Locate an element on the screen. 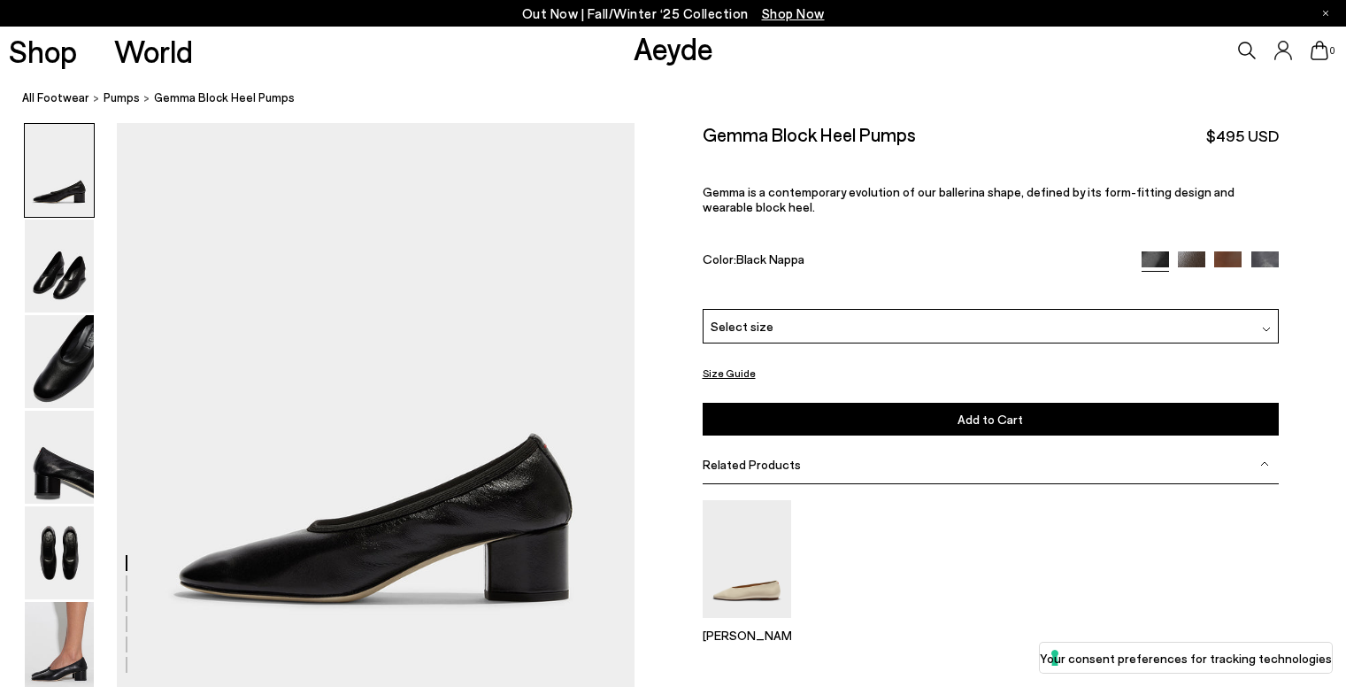  label: Your consent preferences for tracking technologies is located at coordinates (1186, 657).